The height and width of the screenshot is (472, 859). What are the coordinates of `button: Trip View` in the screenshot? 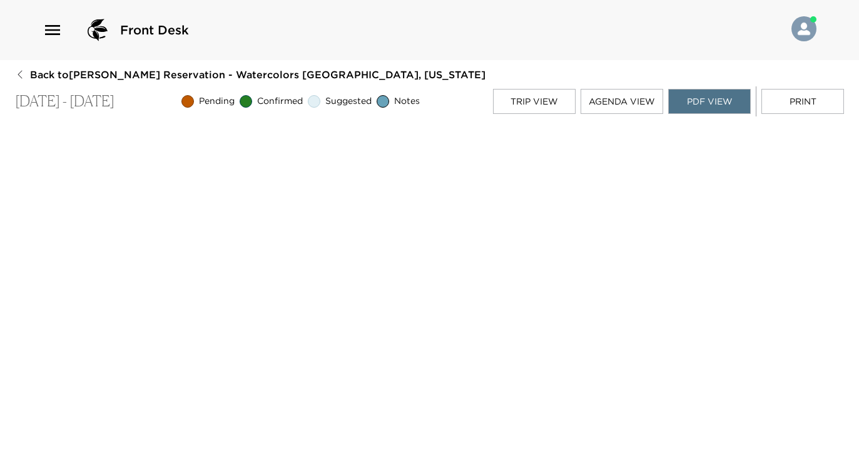 It's located at (534, 101).